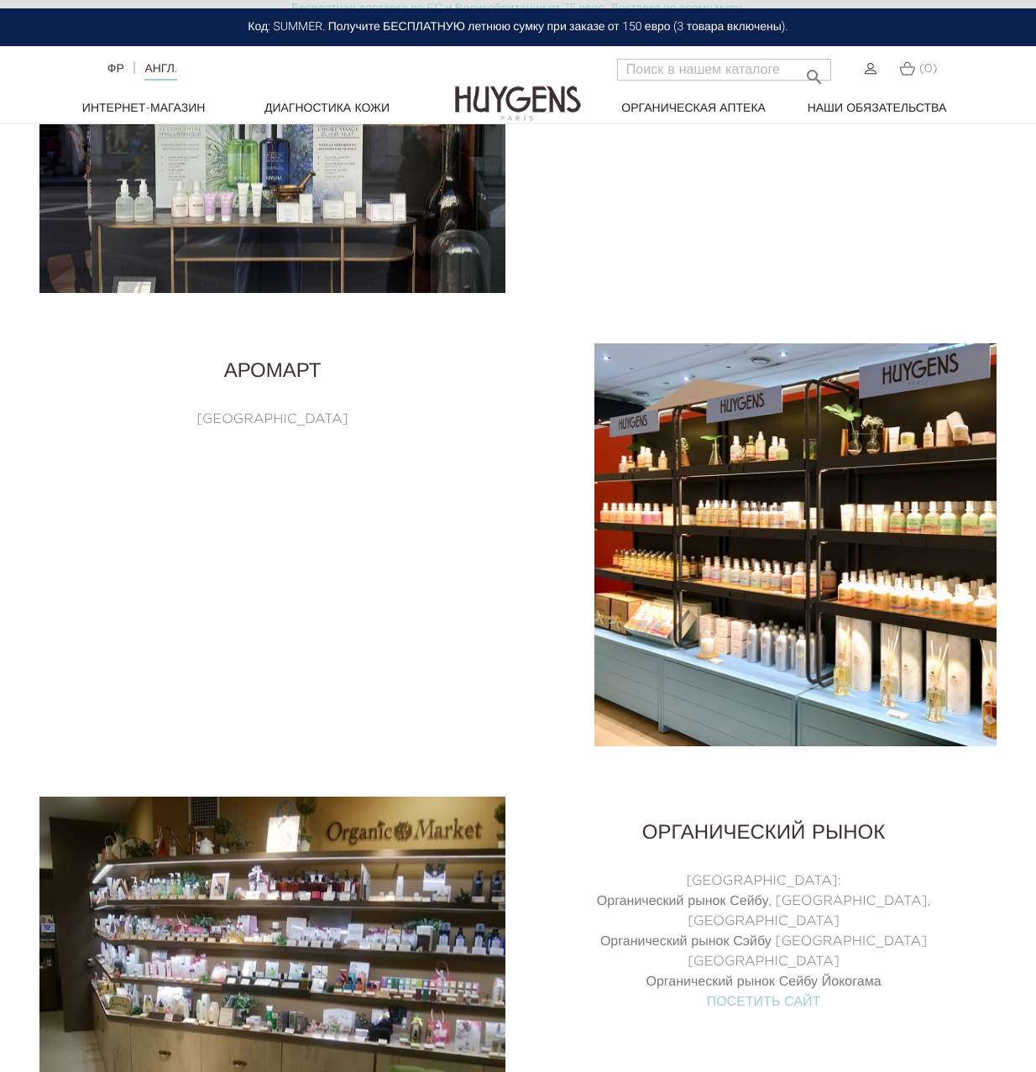  What do you see at coordinates (518, 91) in the screenshot?
I see `img: Гюйгенс` at bounding box center [518, 91].